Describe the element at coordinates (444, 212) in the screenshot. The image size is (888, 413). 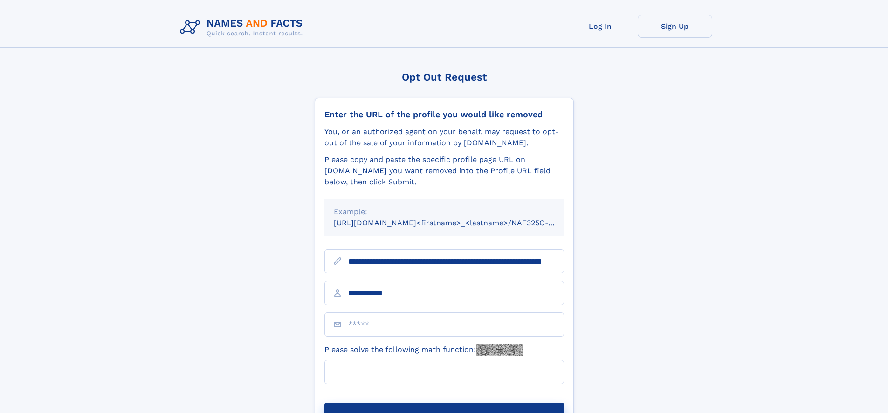
I see `div: Example:` at that location.